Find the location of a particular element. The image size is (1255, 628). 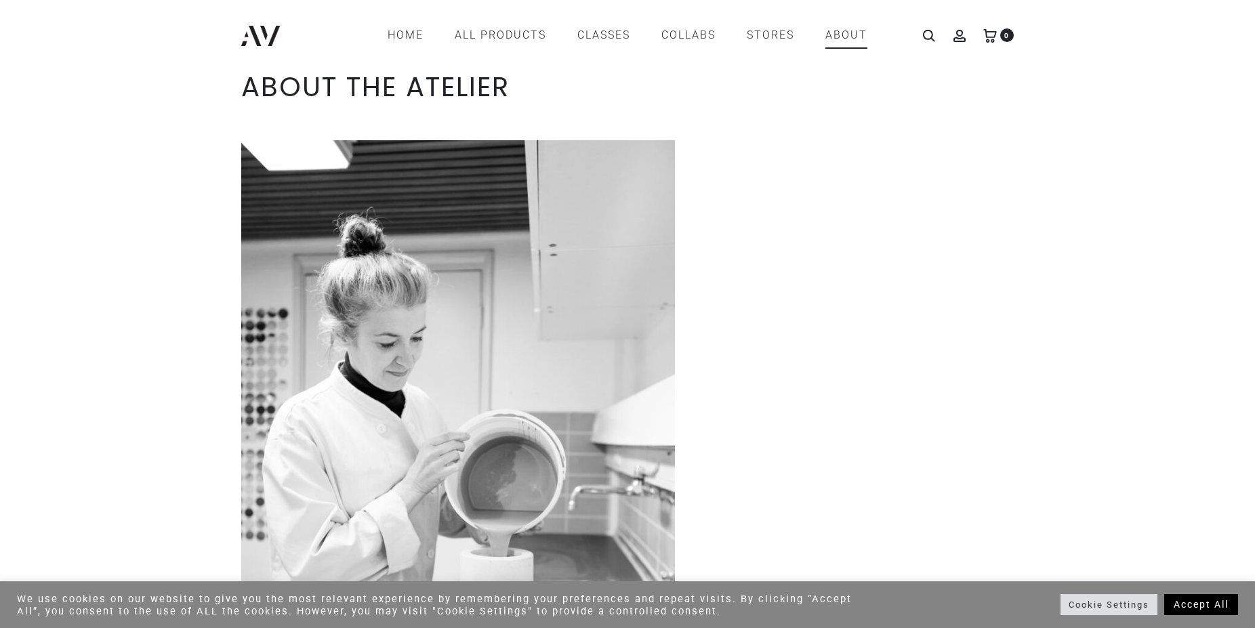

a: STORES is located at coordinates (771, 35).